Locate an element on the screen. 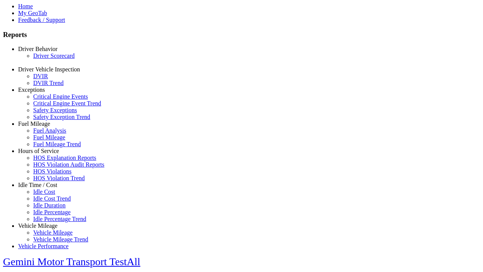  a: DVIR Trend is located at coordinates (48, 83).